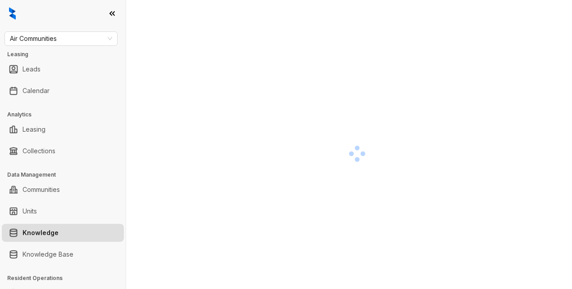  What do you see at coordinates (66, 175) in the screenshot?
I see `h3: Data Management` at bounding box center [66, 175].